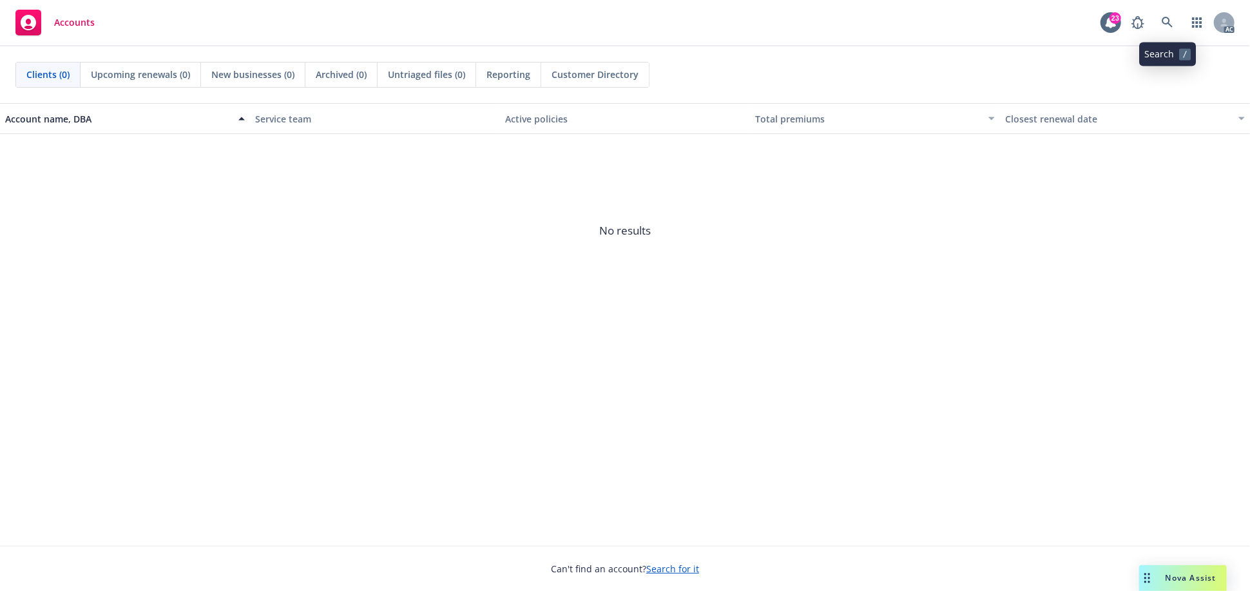 The height and width of the screenshot is (591, 1250). What do you see at coordinates (673, 568) in the screenshot?
I see `a: Search for it` at bounding box center [673, 568].